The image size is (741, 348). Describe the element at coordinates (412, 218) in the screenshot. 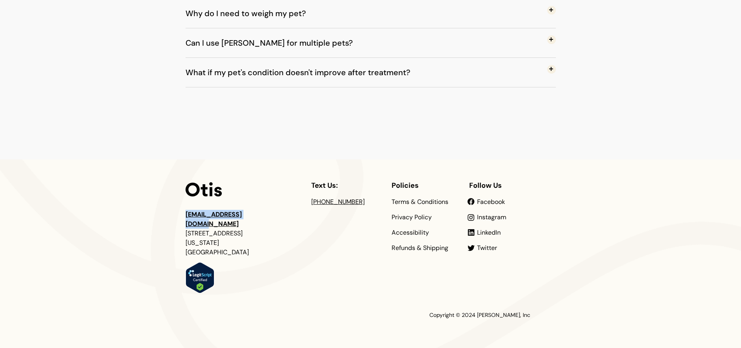

I see `a: Privacy Policy` at that location.